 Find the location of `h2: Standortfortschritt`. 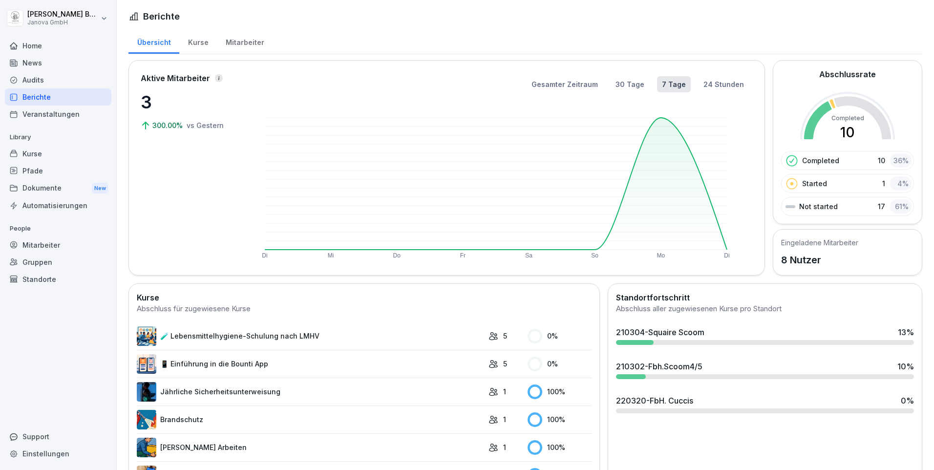

h2: Standortfortschritt is located at coordinates (765, 298).